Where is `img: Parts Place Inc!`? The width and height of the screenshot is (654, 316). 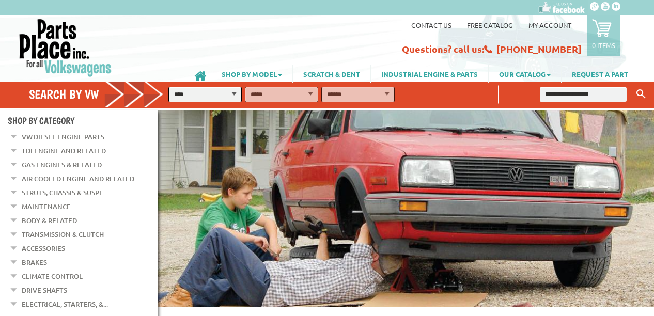 img: Parts Place Inc! is located at coordinates (65, 48).